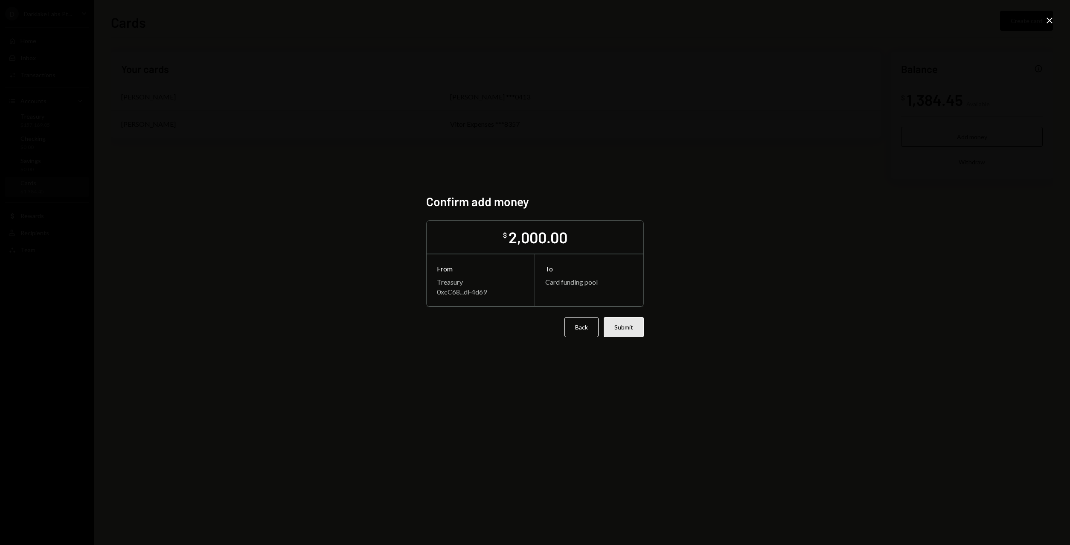 This screenshot has width=1070, height=545. What do you see at coordinates (480, 282) in the screenshot?
I see `div: Treasury` at bounding box center [480, 282].